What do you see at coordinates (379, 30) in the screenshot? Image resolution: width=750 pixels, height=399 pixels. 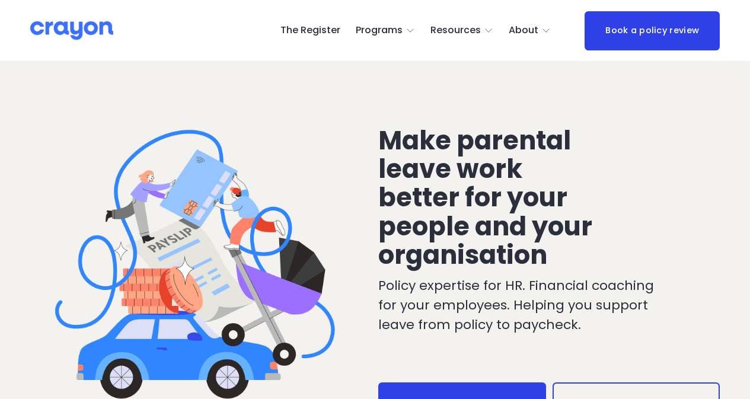 I see `span: Programs` at bounding box center [379, 30].